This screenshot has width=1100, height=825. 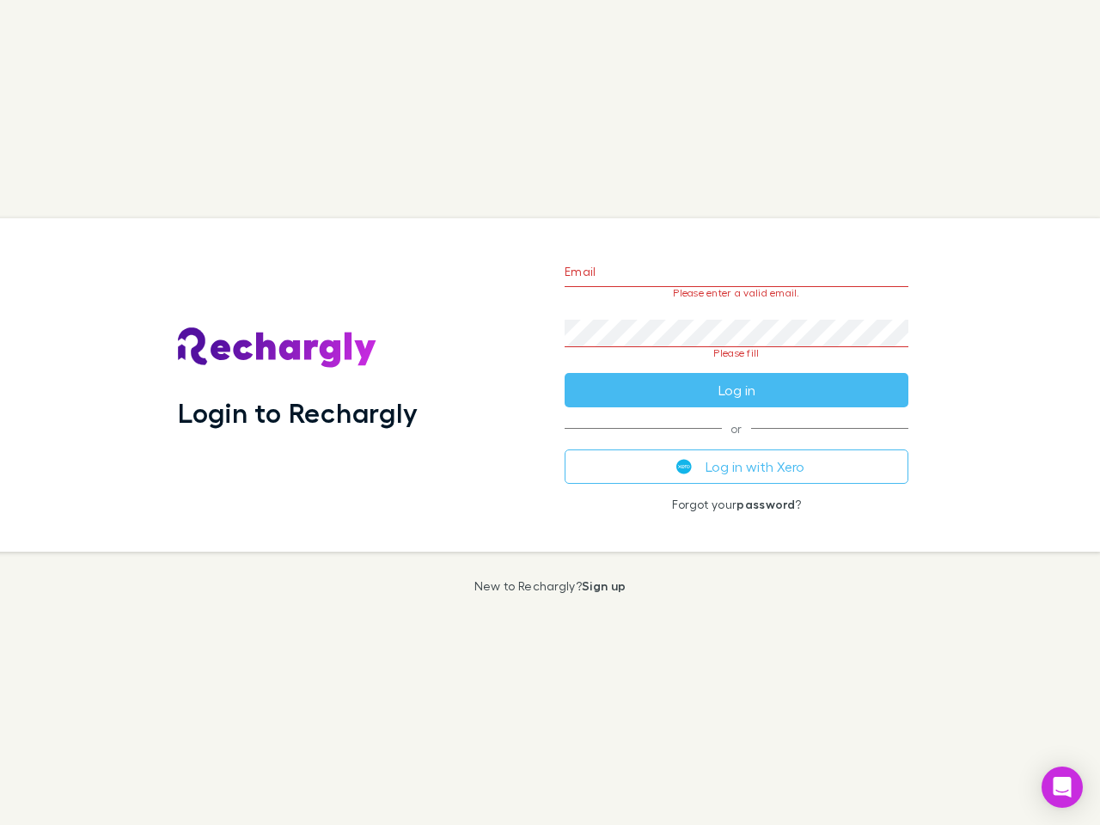 I want to click on h1: Login to Rechargly, so click(x=297, y=412).